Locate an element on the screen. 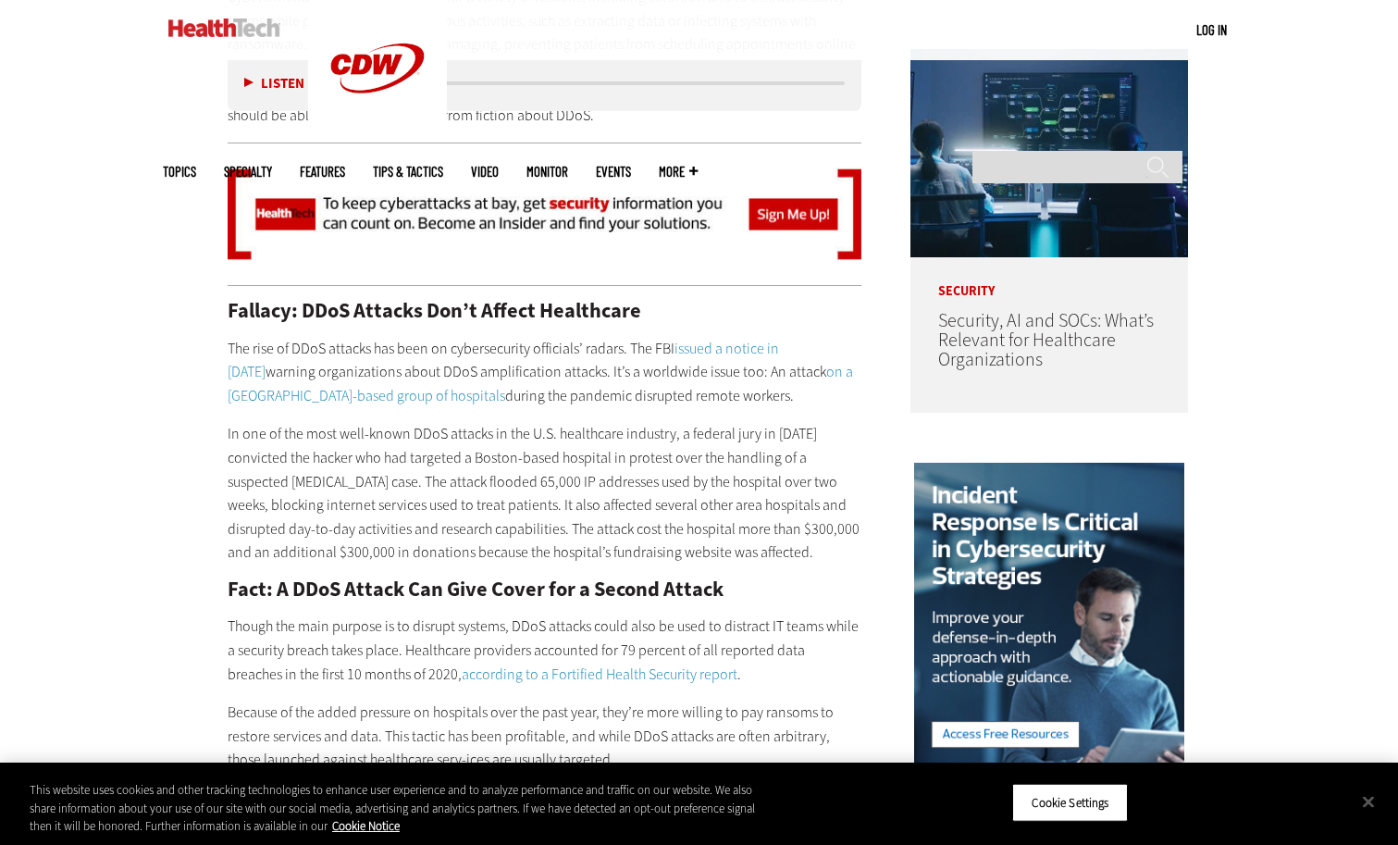  div: User menu is located at coordinates (1211, 30).